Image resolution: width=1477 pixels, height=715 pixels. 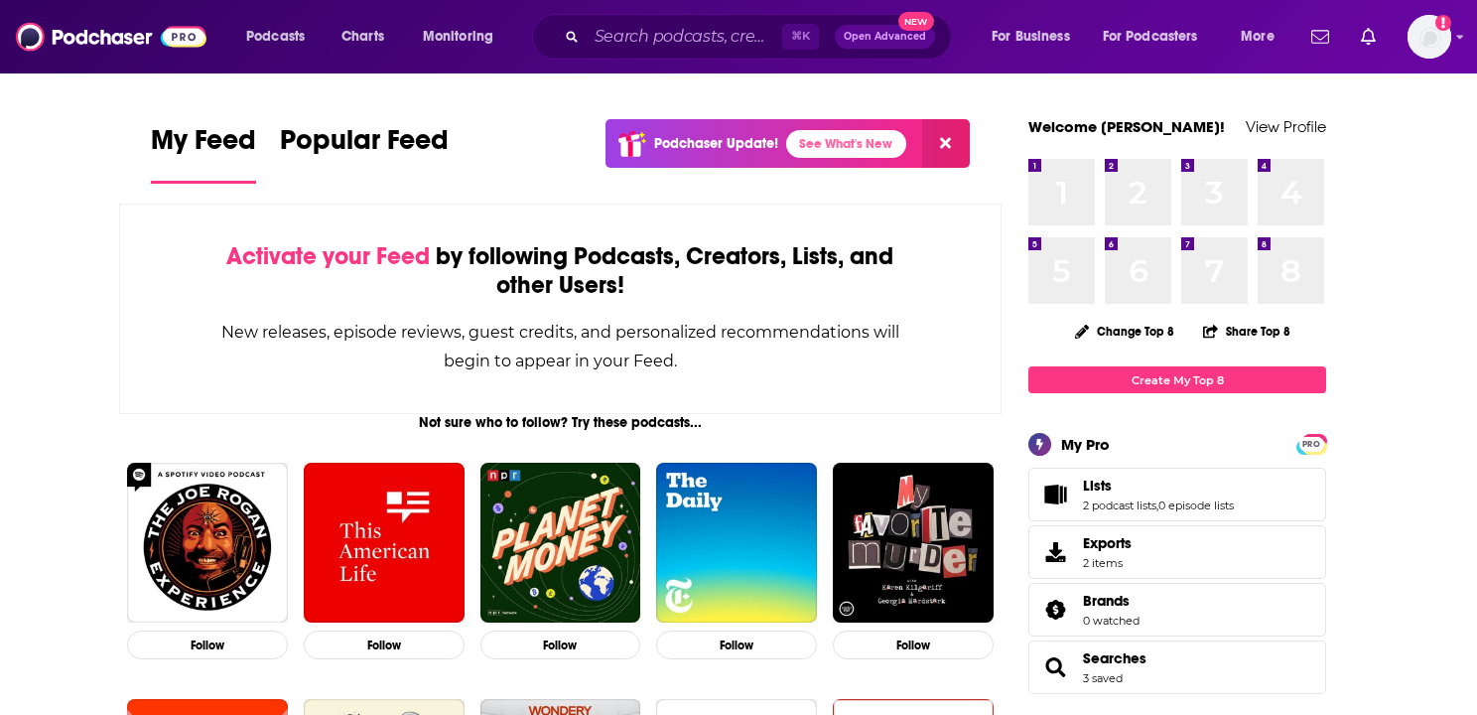 I want to click on div: Not sure who to follow? Try these podcasts..., so click(x=560, y=422).